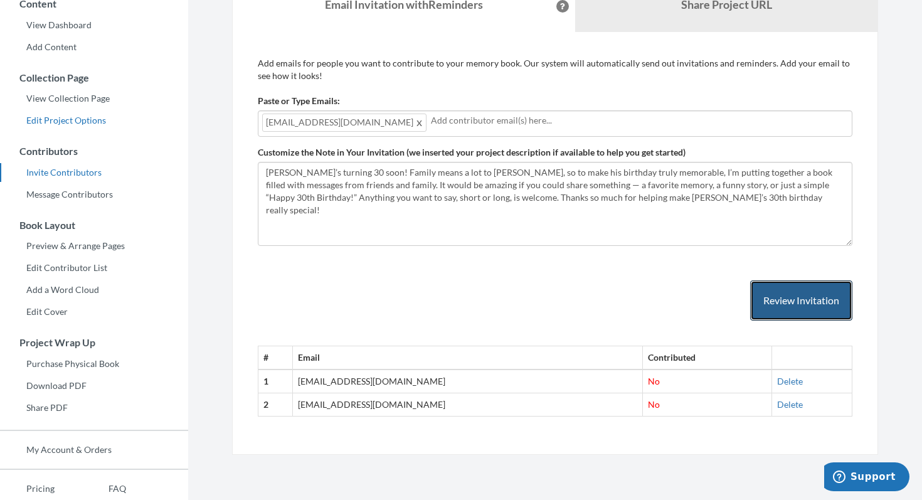 The image size is (922, 500). Describe the element at coordinates (94, 342) in the screenshot. I see `h3: Project Wrap Up` at that location.